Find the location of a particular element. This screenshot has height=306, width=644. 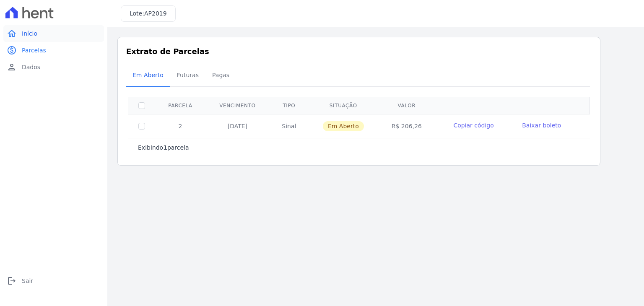

span: AP2019 is located at coordinates (156, 13).